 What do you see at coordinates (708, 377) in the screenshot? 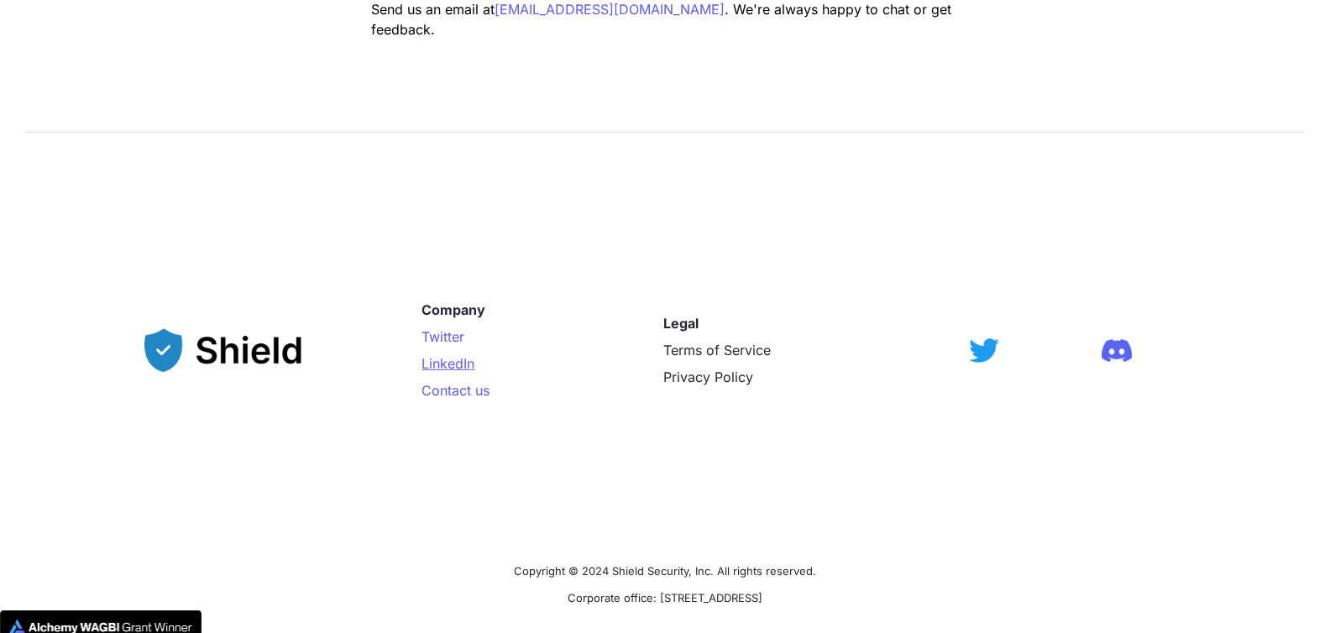
I see `a: Privacy Policy` at bounding box center [708, 377].